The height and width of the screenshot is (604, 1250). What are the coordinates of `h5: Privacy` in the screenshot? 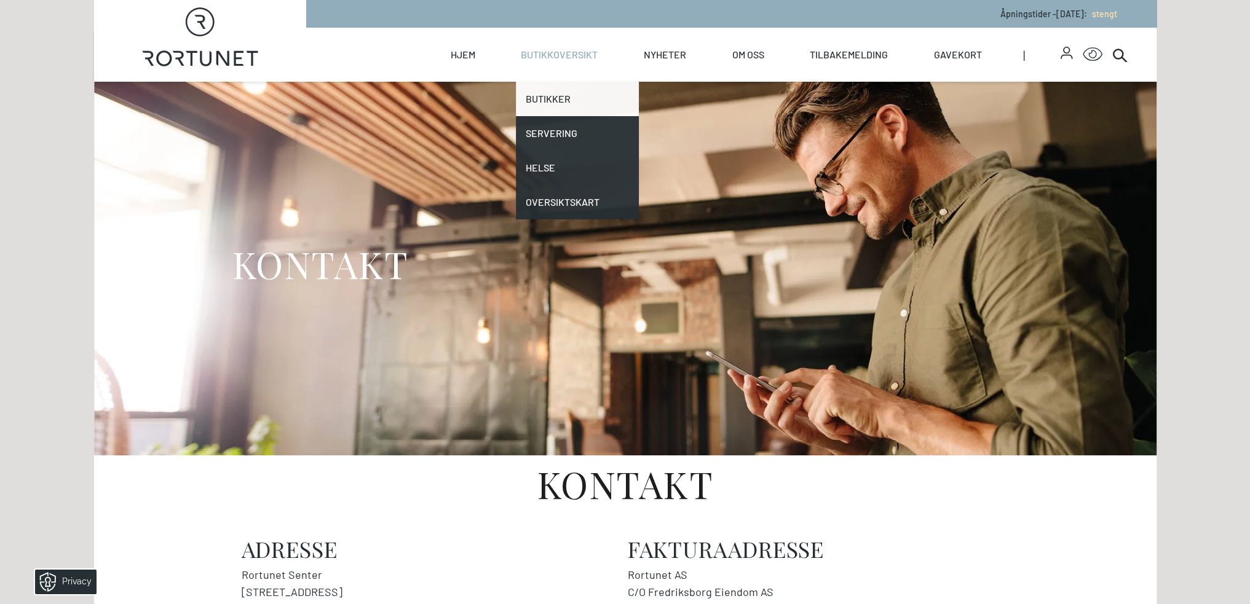 It's located at (65, 16).